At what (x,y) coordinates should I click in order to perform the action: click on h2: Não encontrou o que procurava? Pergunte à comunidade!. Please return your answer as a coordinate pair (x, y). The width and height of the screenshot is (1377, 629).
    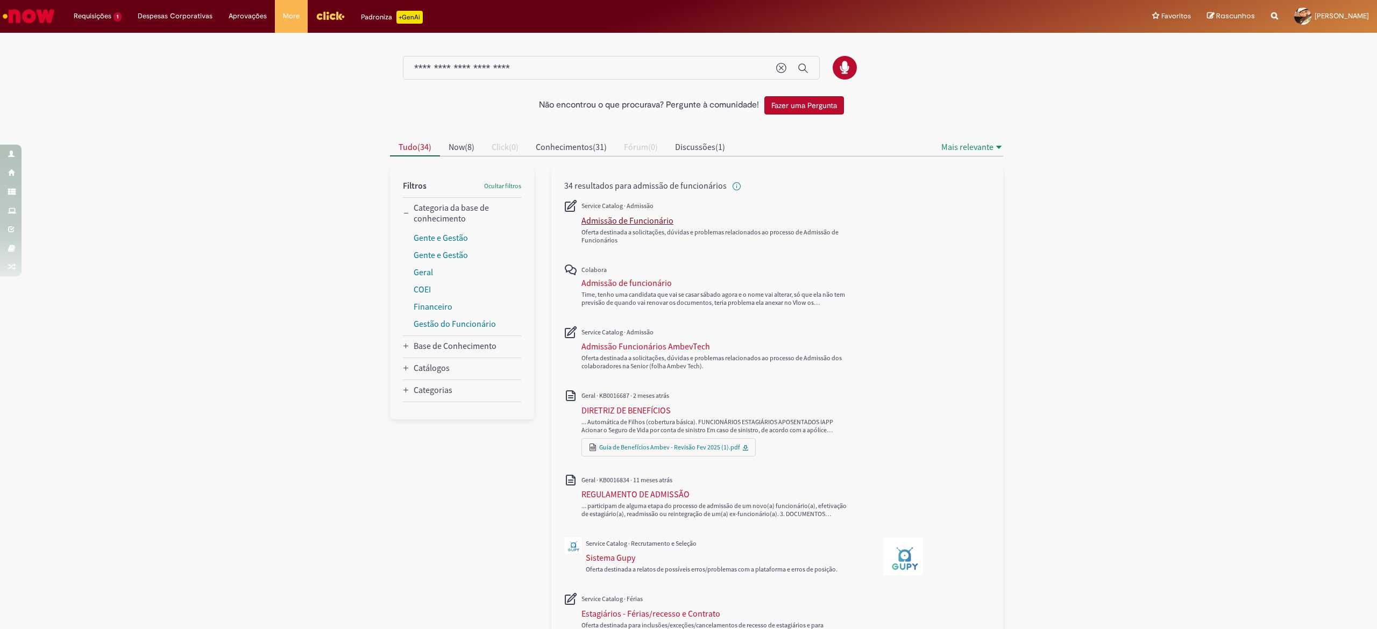
    Looking at the image, I should click on (649, 105).